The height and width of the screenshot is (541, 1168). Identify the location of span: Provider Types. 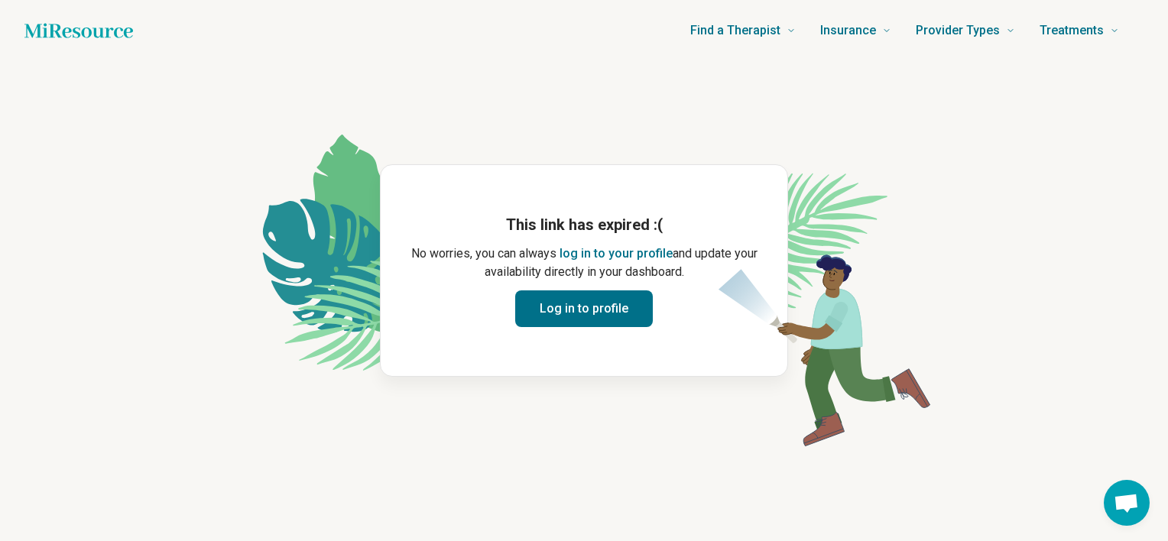
(958, 31).